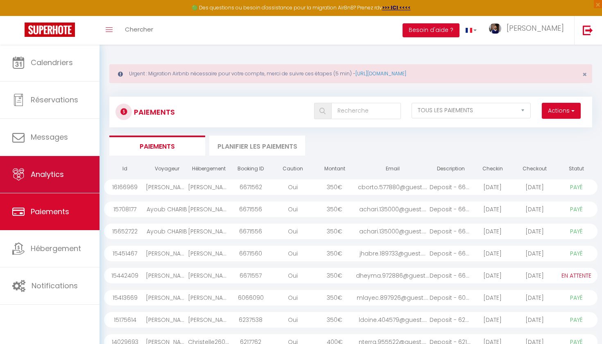 This screenshot has width=602, height=344. I want to click on span: Chercher, so click(139, 29).